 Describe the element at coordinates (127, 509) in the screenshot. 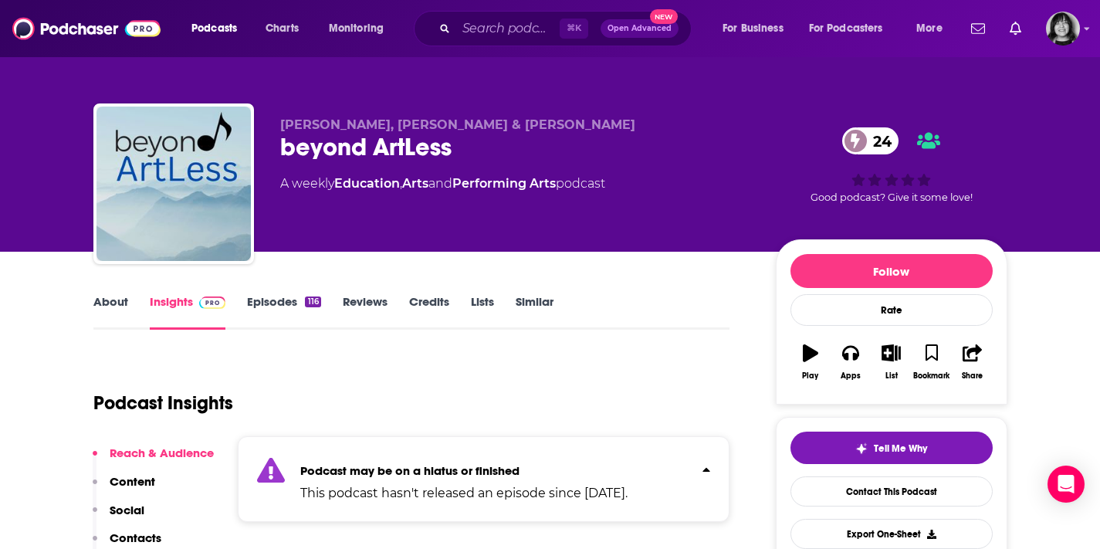

I see `p: Social` at that location.